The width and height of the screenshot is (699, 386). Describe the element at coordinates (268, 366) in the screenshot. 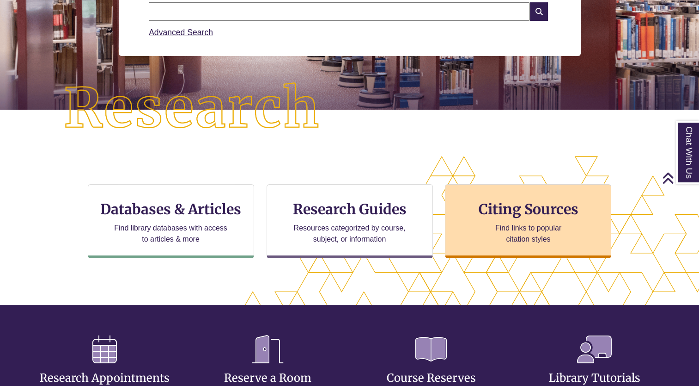

I see `a: Reserve a Room` at that location.